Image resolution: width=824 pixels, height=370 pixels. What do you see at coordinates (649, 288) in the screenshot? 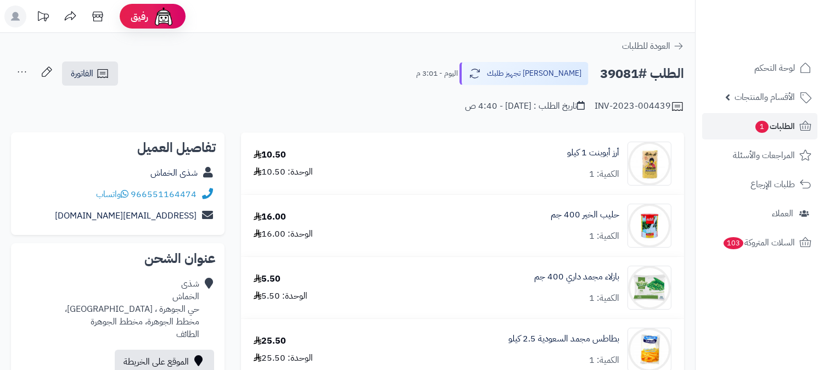
I see `img: 1664182671-%D8%A8%D8%A7%D8%B2%D9%84%D8%A7%D8%A1%20%D9%85%D8%AC%D9%85%D8%AF%20%D8%AF%D8%A7%D8%B1%D...` at bounding box center [649, 288].